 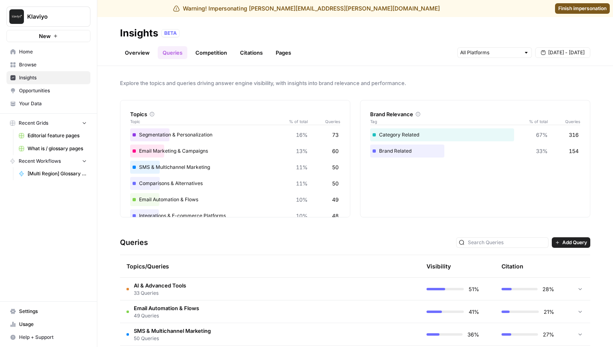 I want to click on img: Klaviyo Logo, so click(x=17, y=17).